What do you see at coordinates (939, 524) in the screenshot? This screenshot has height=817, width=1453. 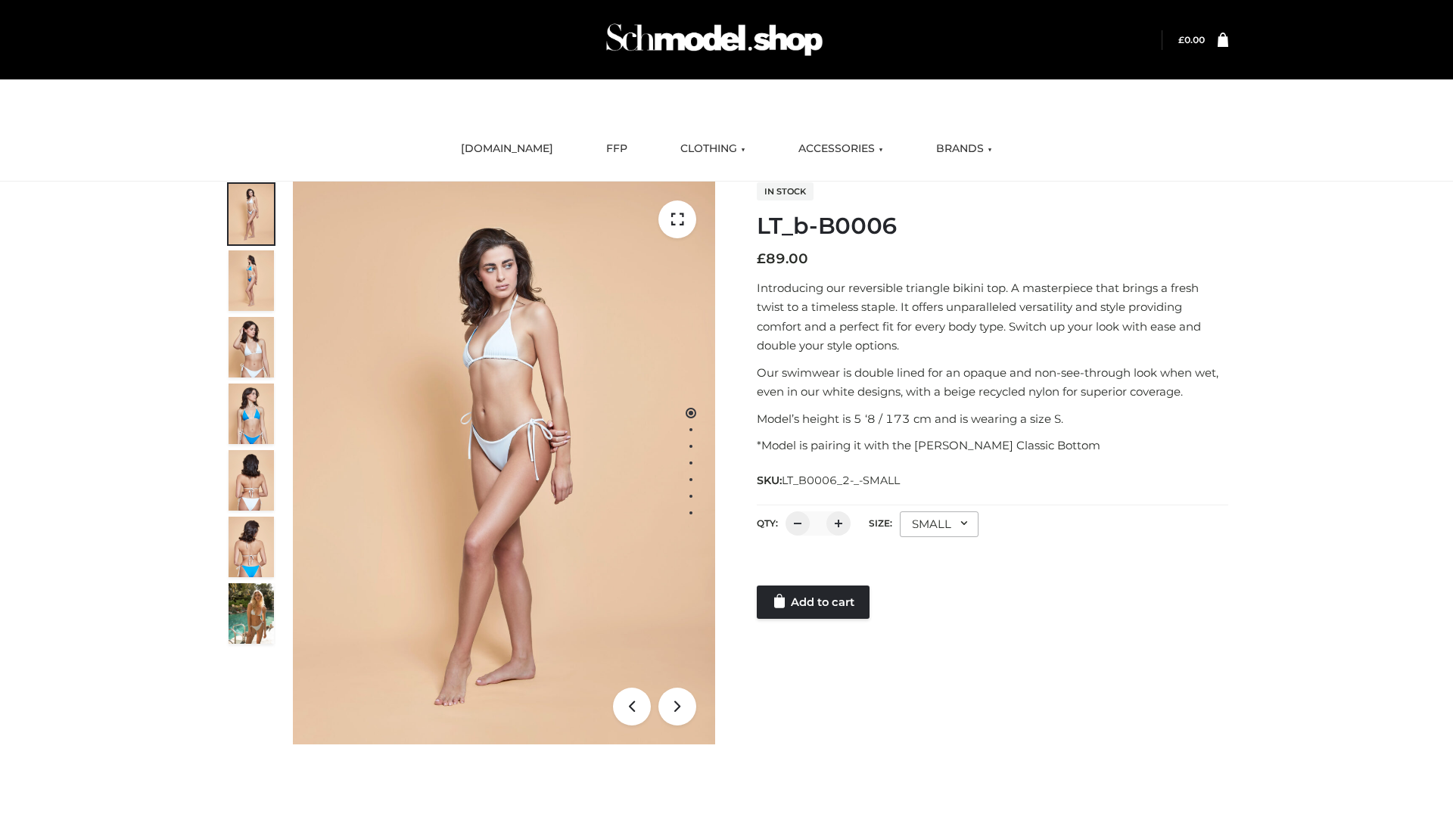 I see `div: SMALL` at bounding box center [939, 524].